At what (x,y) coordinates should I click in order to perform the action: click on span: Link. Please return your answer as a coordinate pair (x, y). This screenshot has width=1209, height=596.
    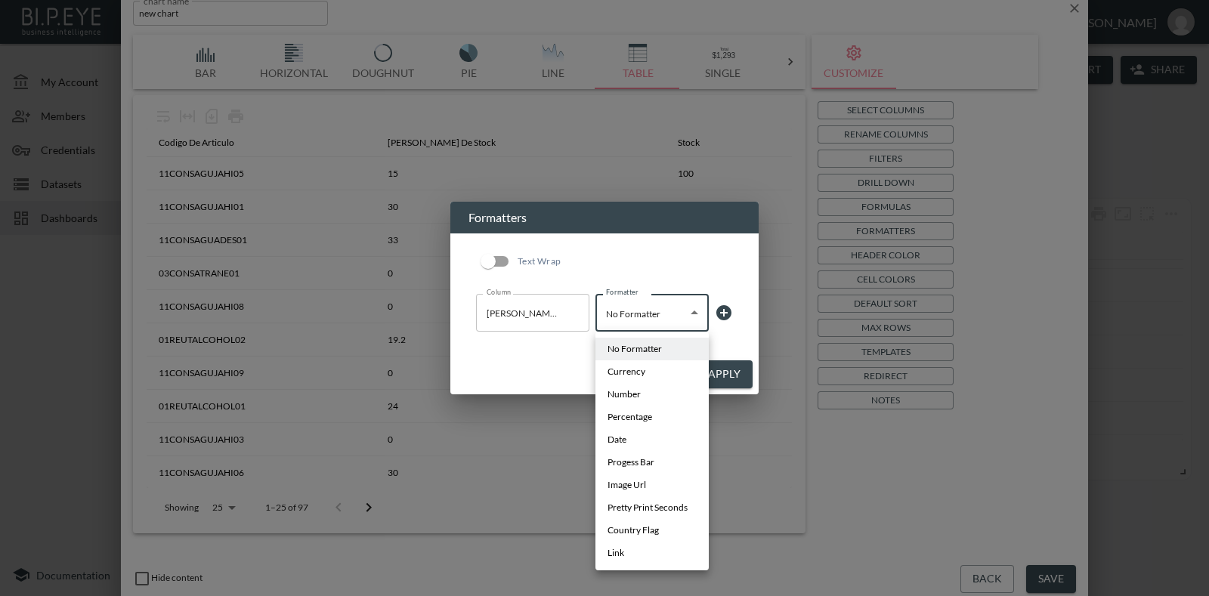
    Looking at the image, I should click on (616, 553).